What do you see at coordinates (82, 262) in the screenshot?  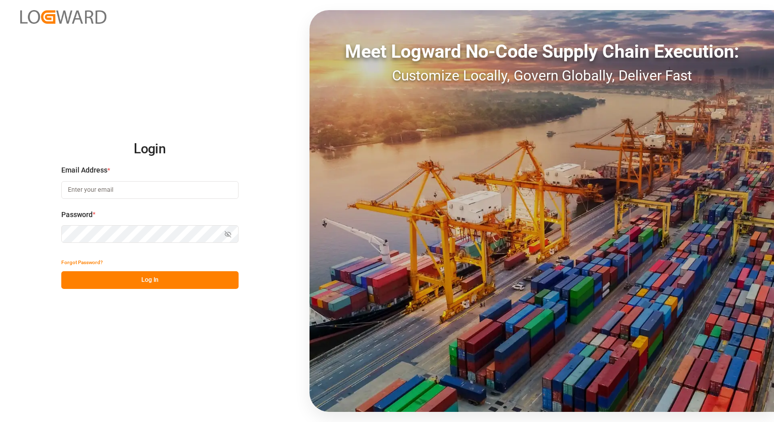 I see `button: Forgot Password?` at bounding box center [82, 262].